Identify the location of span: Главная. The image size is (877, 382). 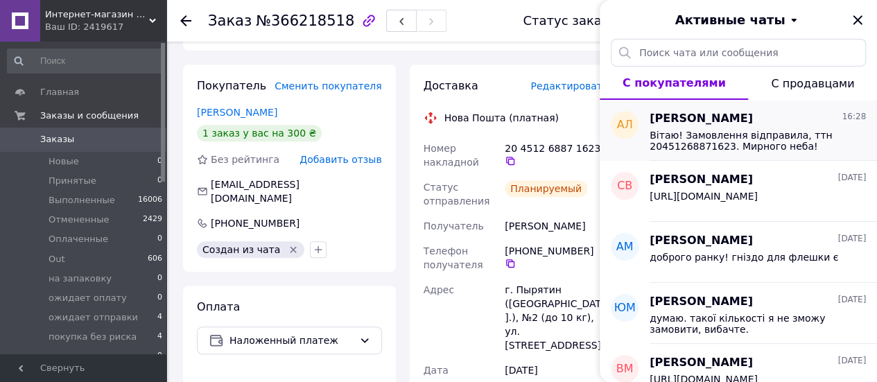
(60, 92).